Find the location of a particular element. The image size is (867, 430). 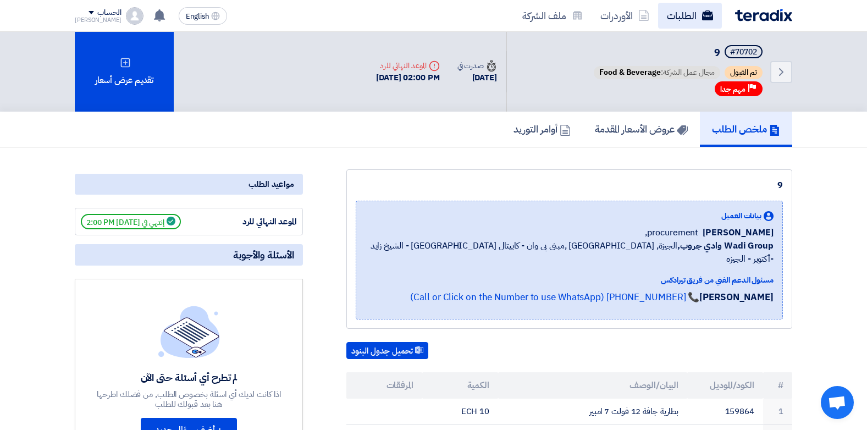

a: ملف الشركة is located at coordinates (553, 15).